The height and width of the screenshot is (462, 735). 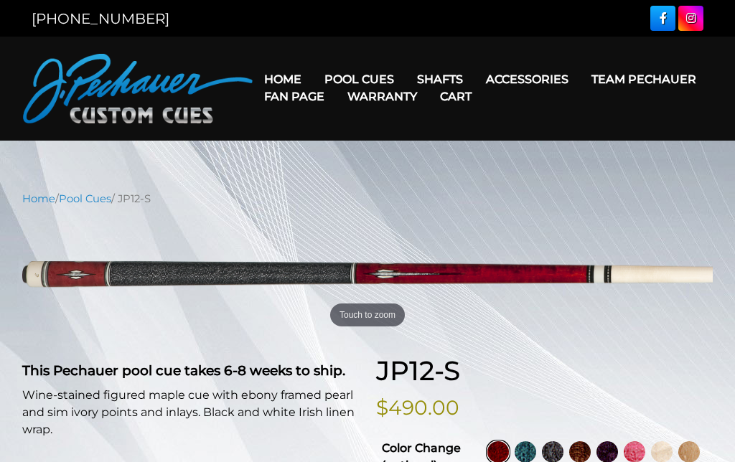 I want to click on img: Pechauer Custom Cues, so click(x=138, y=88).